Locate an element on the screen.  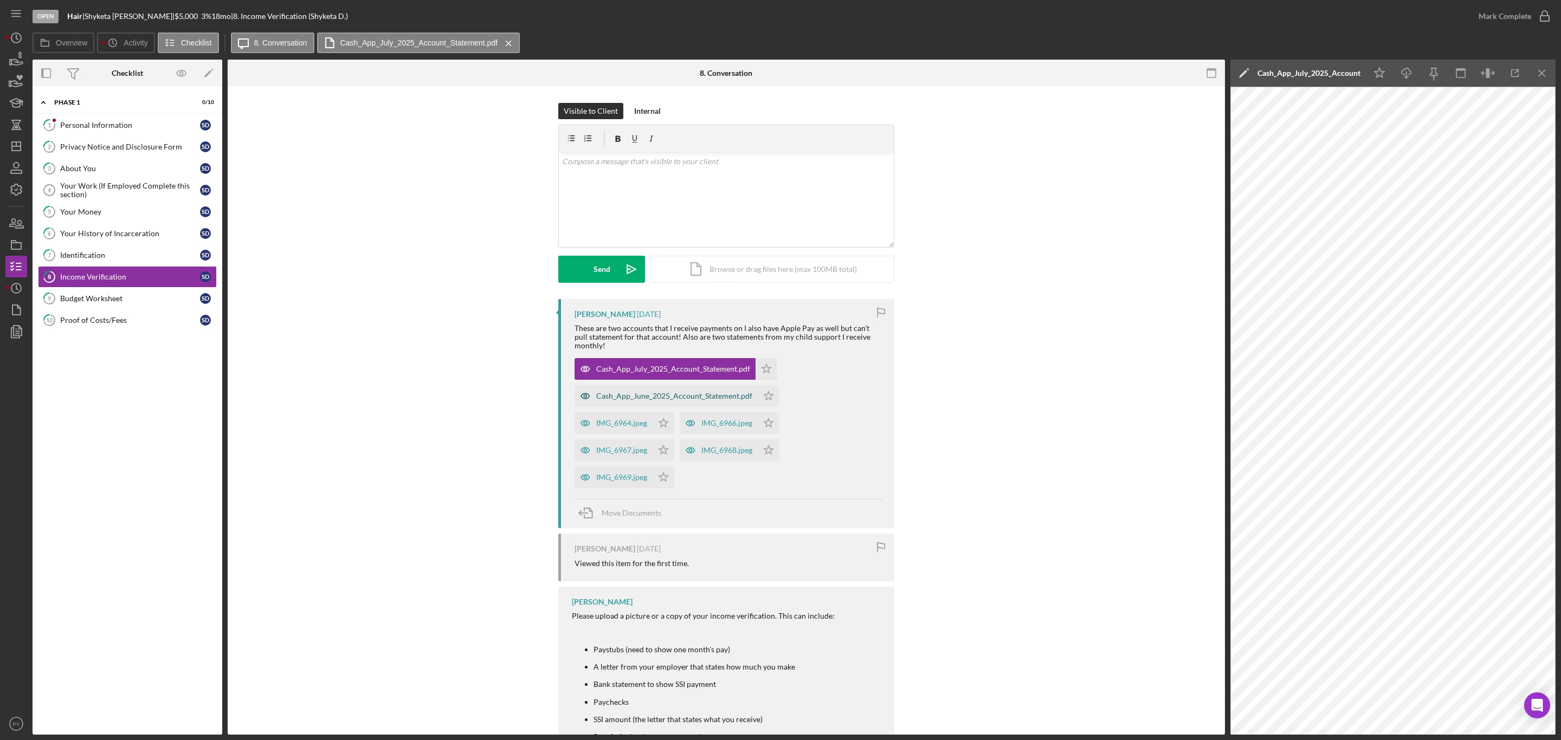
time: 2025-09-11 16:08 is located at coordinates (649, 314).